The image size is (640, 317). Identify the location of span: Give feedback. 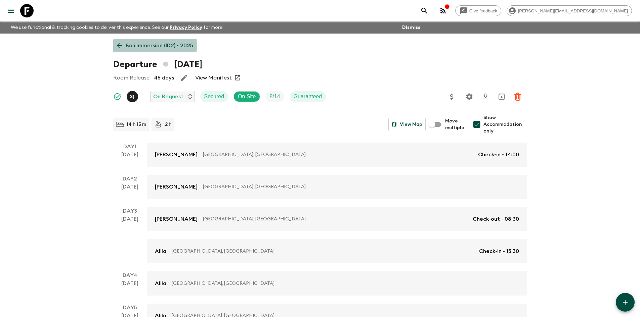
(483, 11).